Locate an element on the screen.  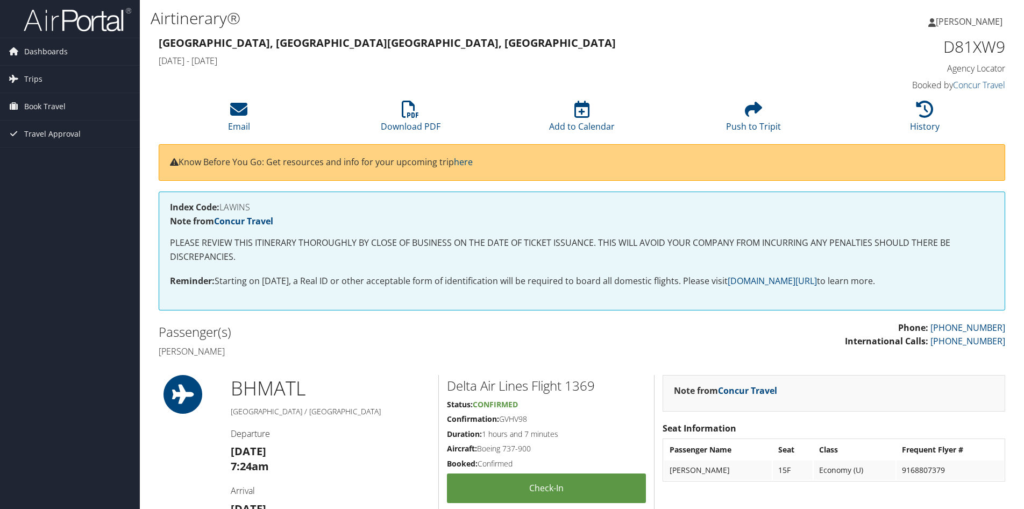
th: Seat is located at coordinates (793, 450).